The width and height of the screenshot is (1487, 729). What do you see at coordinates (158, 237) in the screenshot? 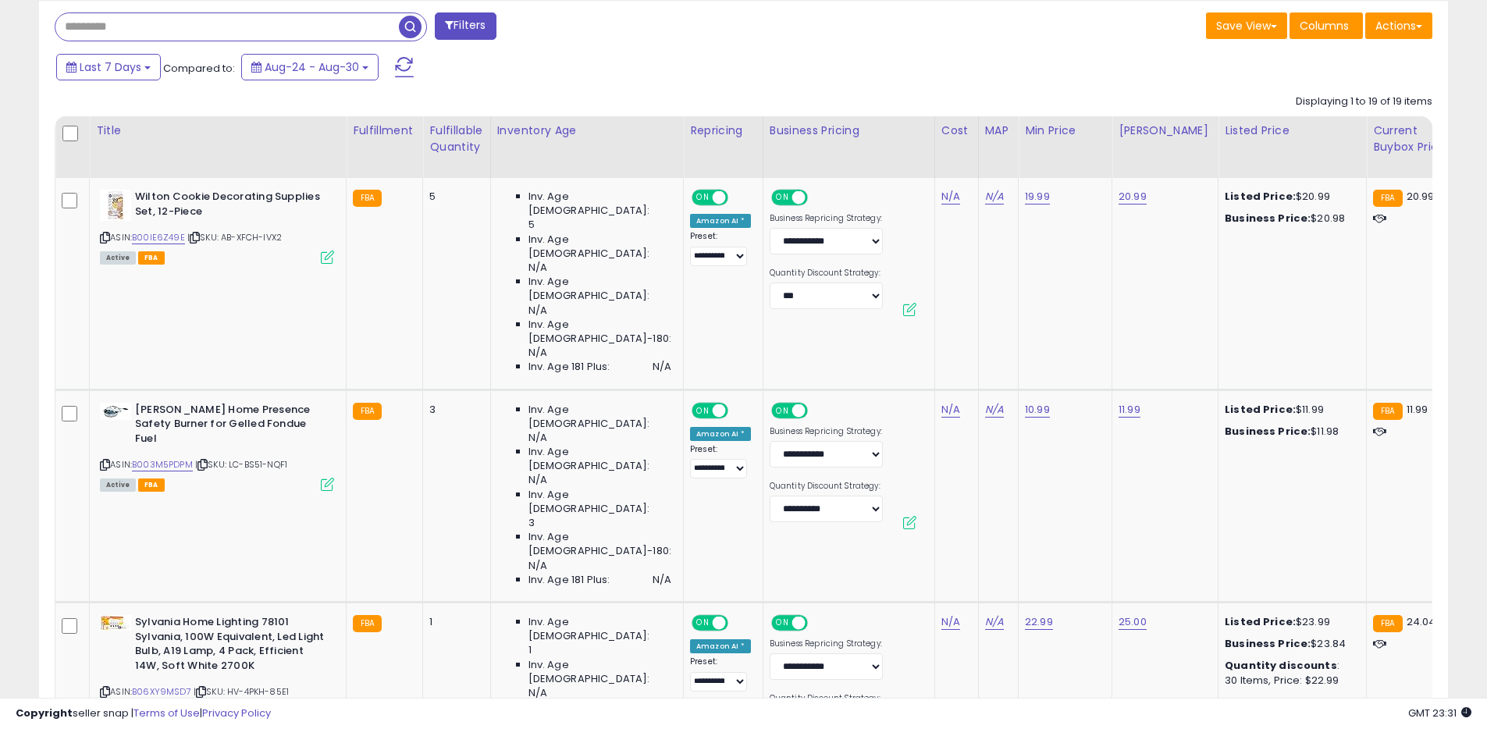
I see `a: B00IE6Z49E` at bounding box center [158, 237].